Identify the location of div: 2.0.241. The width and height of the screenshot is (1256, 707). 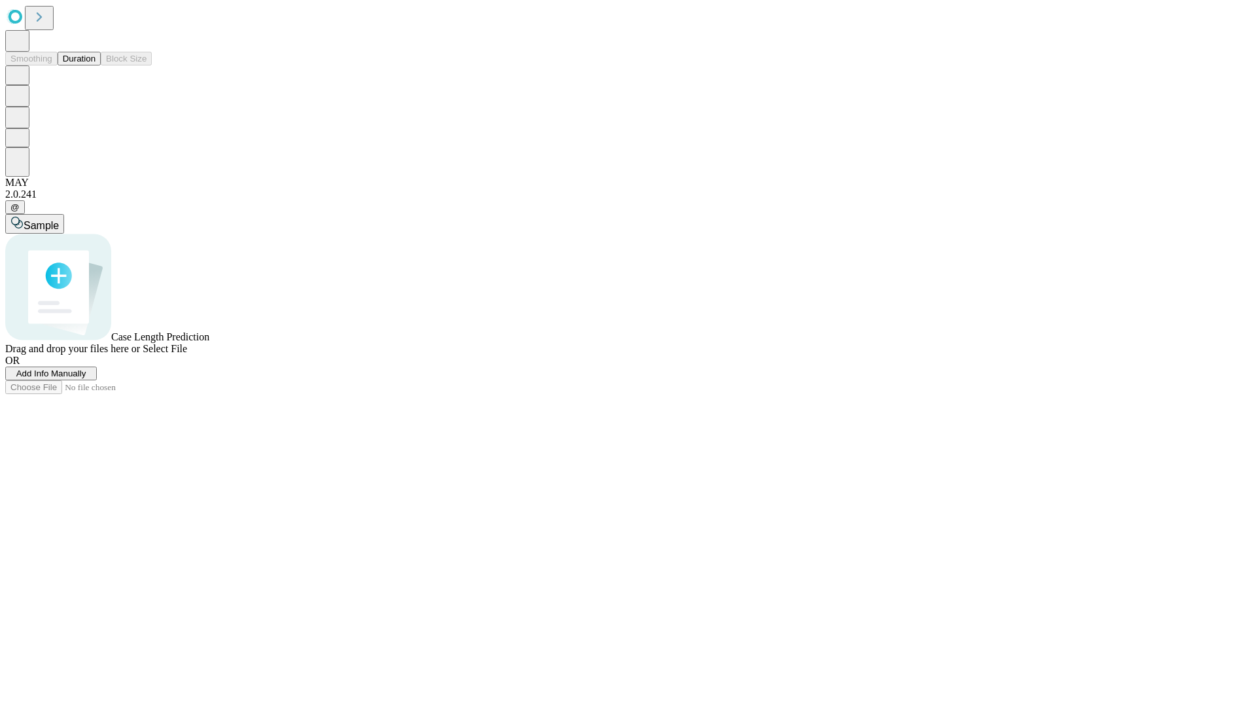
(628, 194).